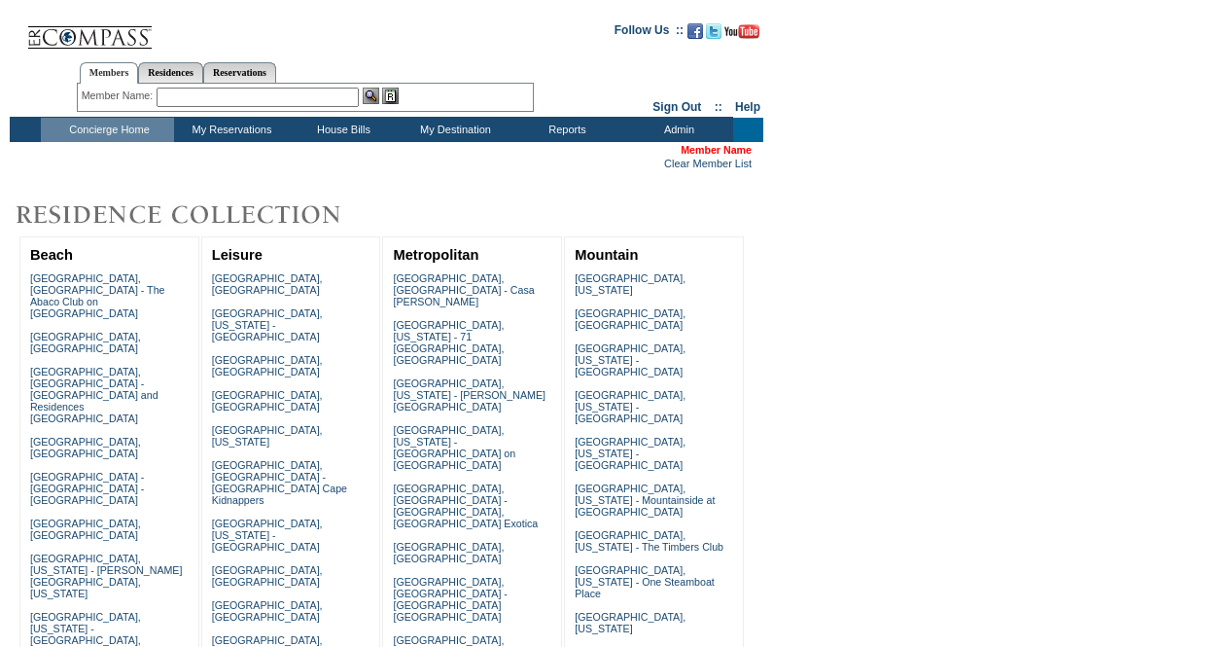 This screenshot has width=1230, height=647. What do you see at coordinates (237, 255) in the screenshot?
I see `a: Leisure` at bounding box center [237, 255].